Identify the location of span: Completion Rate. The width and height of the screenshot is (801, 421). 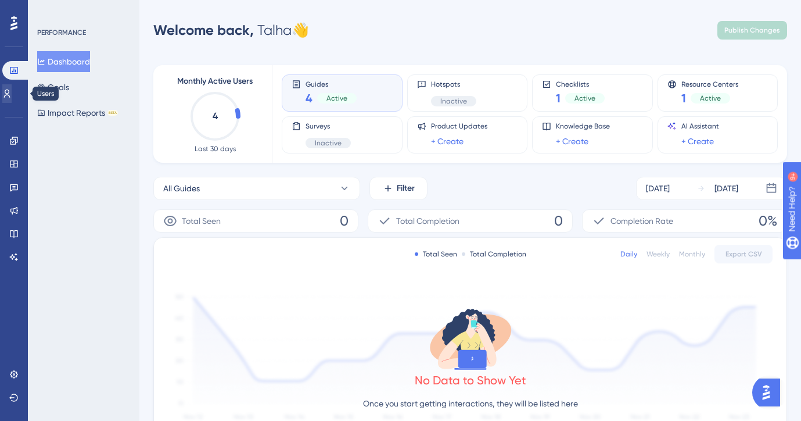
(642, 221).